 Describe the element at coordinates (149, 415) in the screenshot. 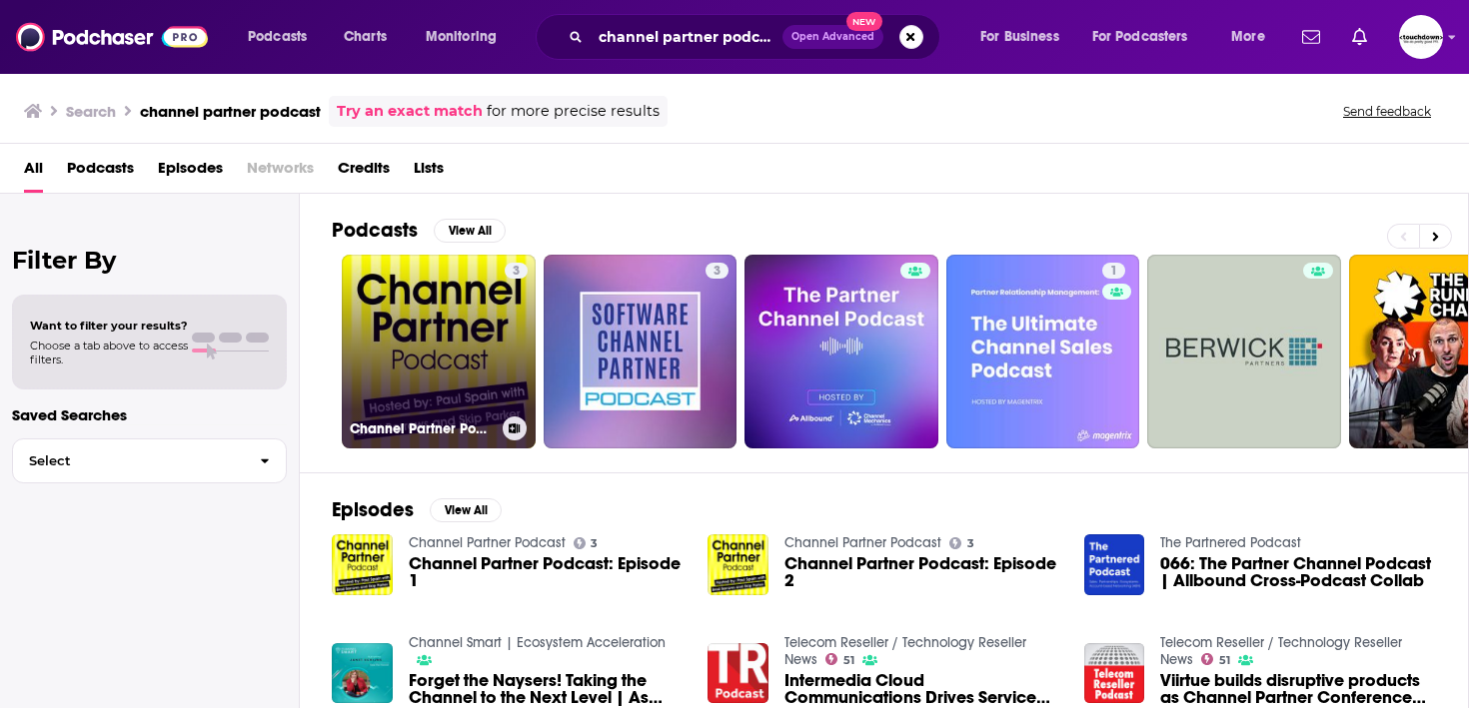

I see `p: Saved Searches` at that location.